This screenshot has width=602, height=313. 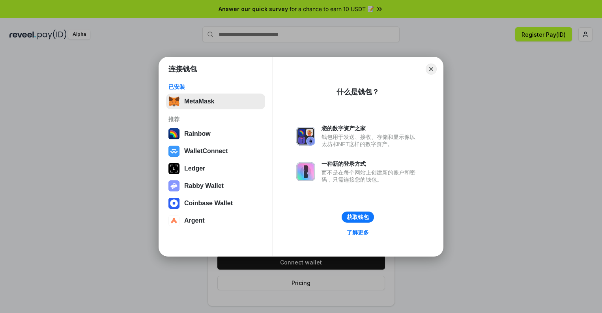 What do you see at coordinates (174, 168) in the screenshot?
I see `img: svg+xml,%3Csvg%20xmlns%3D%22http%3A%2F%2Fwww.w3.org%2F2000%2Fsvg%22%20width%3D%2228%22%20height%3...` at bounding box center [174, 168].